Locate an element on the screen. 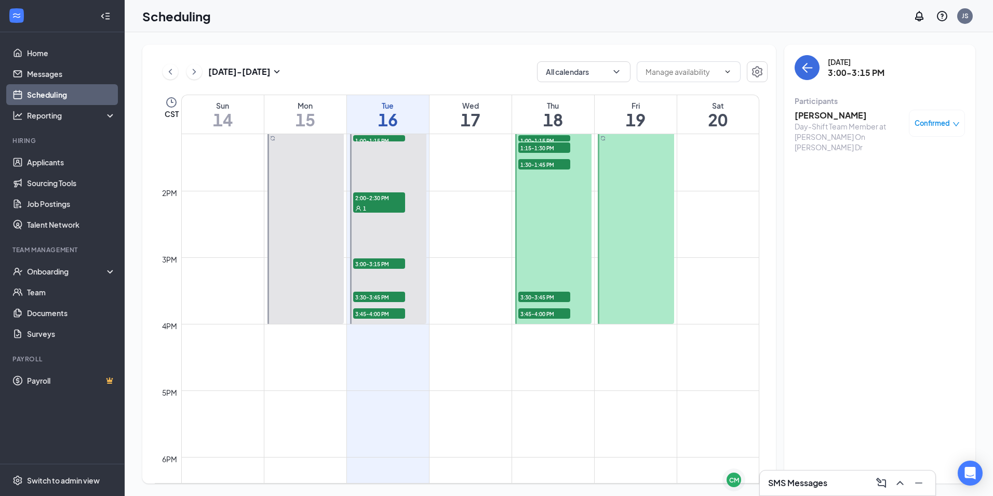 The image size is (993, 496). h1: 20 is located at coordinates (719, 119).